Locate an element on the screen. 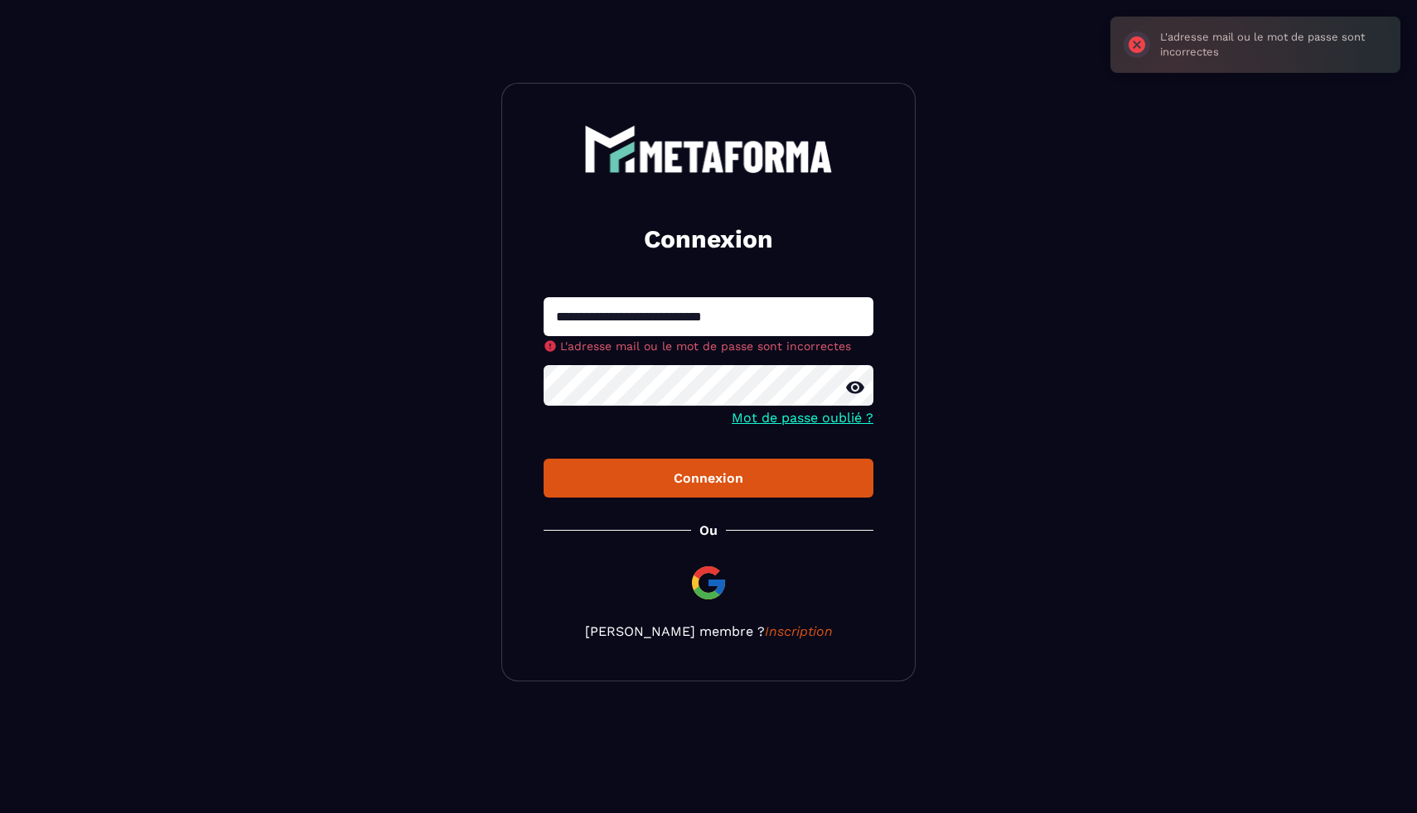 The height and width of the screenshot is (813, 1417). a: Mot de passe oublié ? is located at coordinates (802, 418).